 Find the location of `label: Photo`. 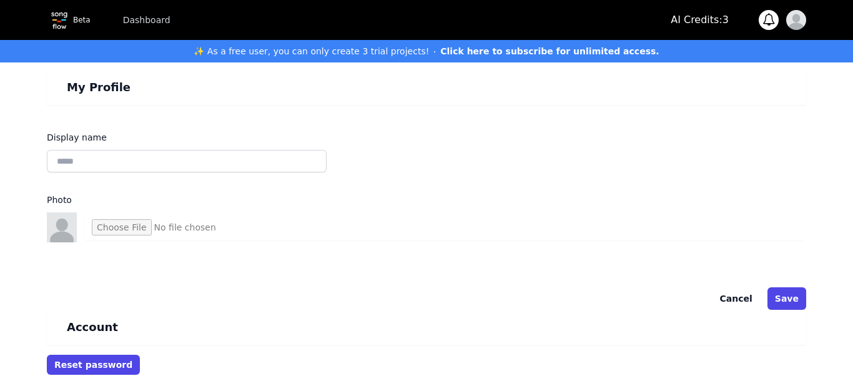

label: Photo is located at coordinates (427, 200).